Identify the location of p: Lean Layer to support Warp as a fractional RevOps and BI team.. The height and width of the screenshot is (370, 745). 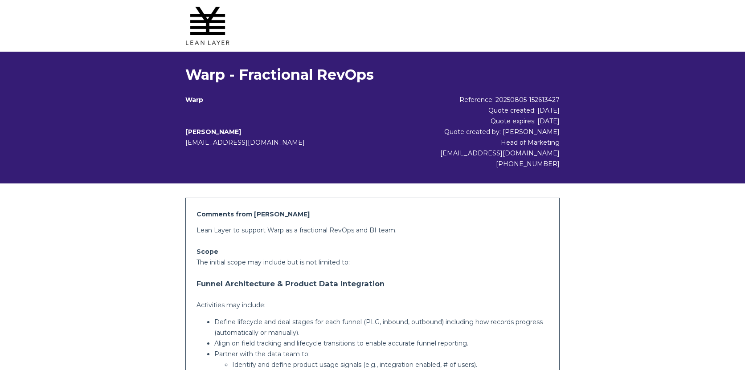
(372, 230).